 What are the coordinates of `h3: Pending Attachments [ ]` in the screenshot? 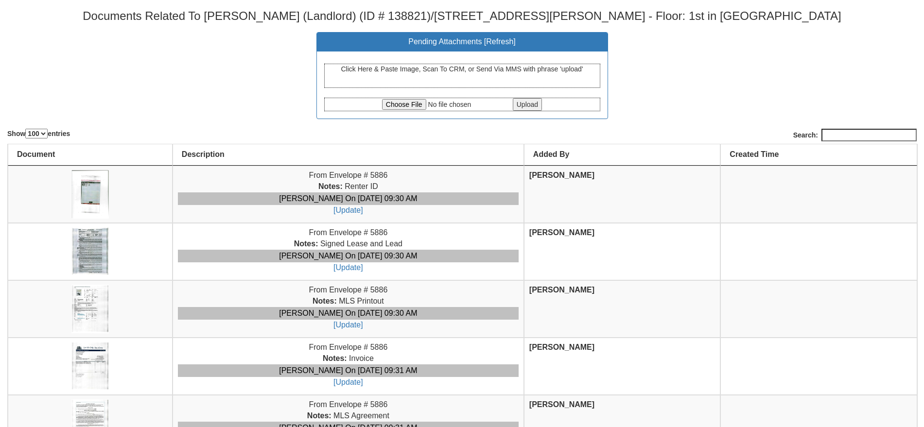 It's located at (462, 42).